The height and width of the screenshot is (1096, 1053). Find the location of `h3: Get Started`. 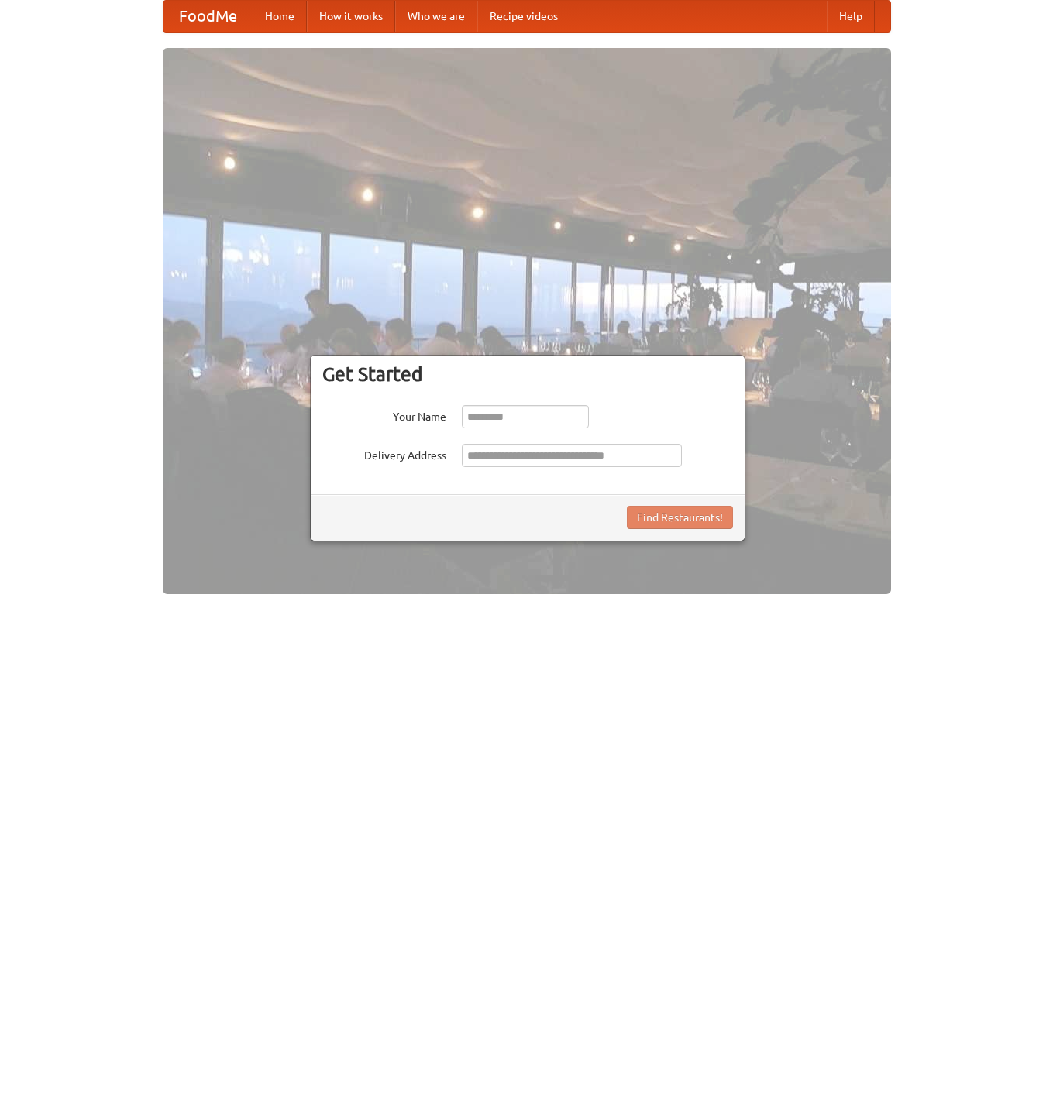

h3: Get Started is located at coordinates (528, 374).